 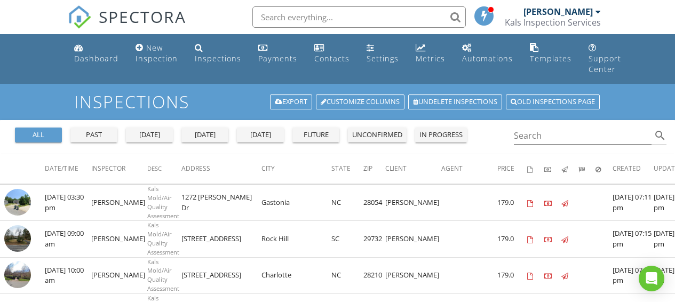 What do you see at coordinates (360, 102) in the screenshot?
I see `a: Customize Columns` at bounding box center [360, 102].